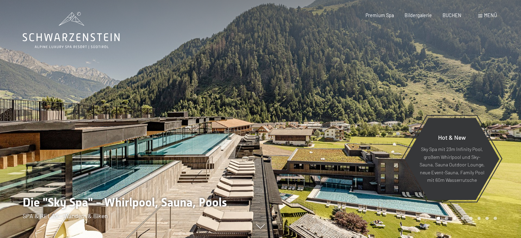 The image size is (521, 238). Describe the element at coordinates (452, 15) in the screenshot. I see `span: BUCHEN` at that location.